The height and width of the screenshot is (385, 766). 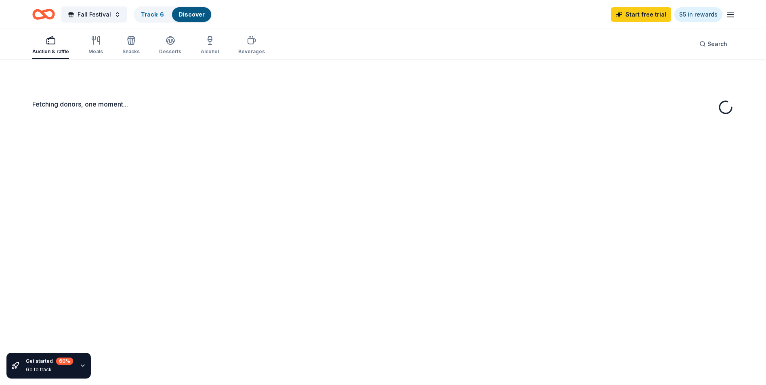 What do you see at coordinates (131, 46) in the screenshot?
I see `button: Snacks` at bounding box center [131, 46].